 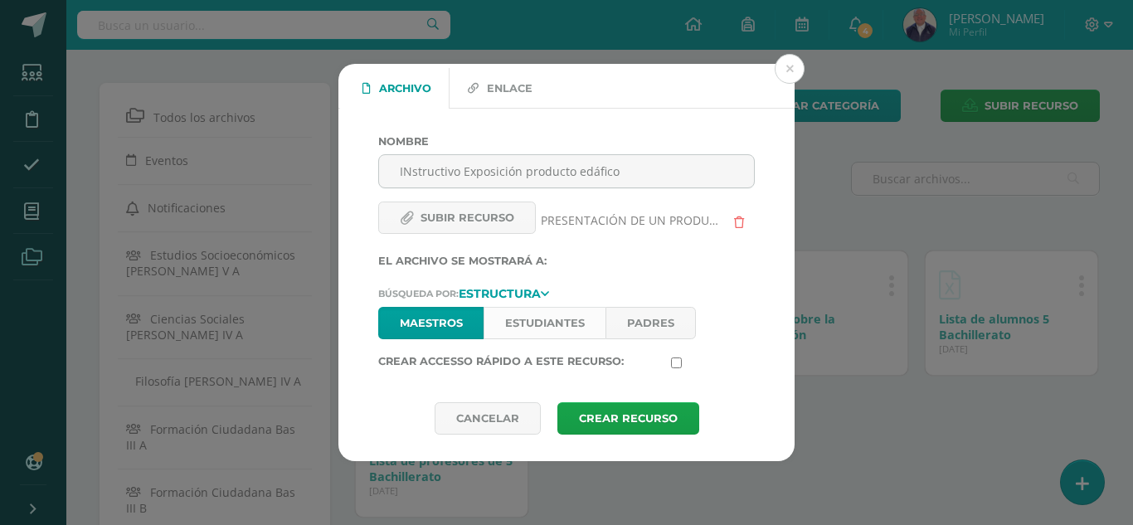 What do you see at coordinates (499, 294) in the screenshot?
I see `strong: Estructura` at bounding box center [499, 294].